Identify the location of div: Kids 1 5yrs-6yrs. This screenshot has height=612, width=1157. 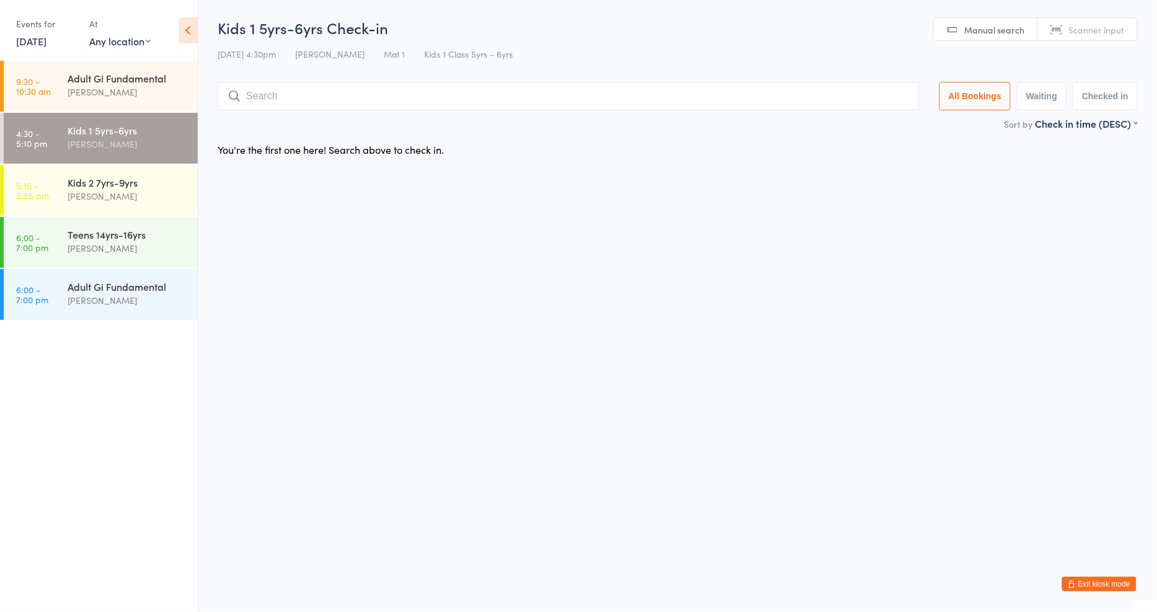
(127, 130).